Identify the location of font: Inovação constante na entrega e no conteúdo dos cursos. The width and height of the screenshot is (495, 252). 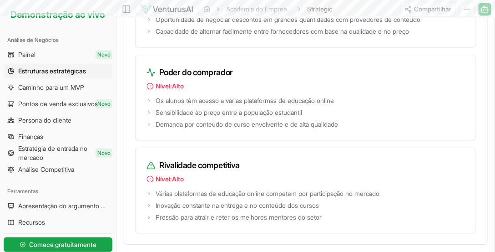
(237, 205).